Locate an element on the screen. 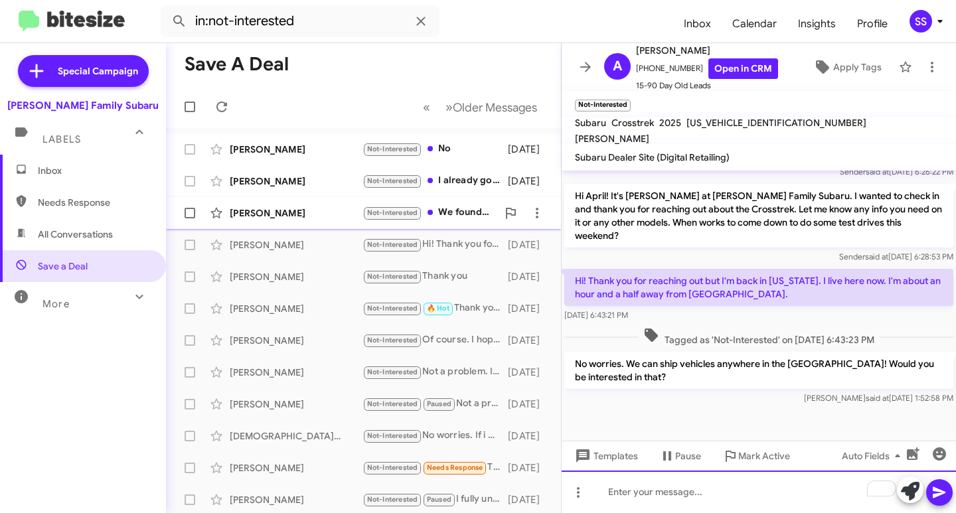 This screenshot has width=956, height=513. span: Insights is located at coordinates (816, 24).